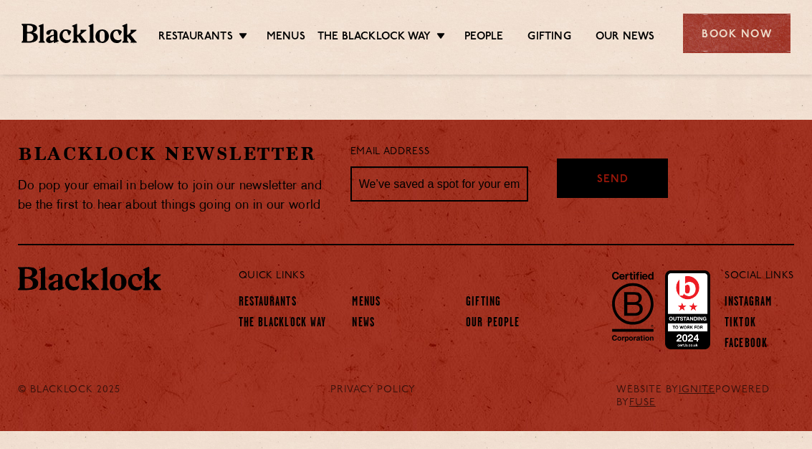  Describe the element at coordinates (74, 396) in the screenshot. I see `div: © Blacklock 2025` at that location.